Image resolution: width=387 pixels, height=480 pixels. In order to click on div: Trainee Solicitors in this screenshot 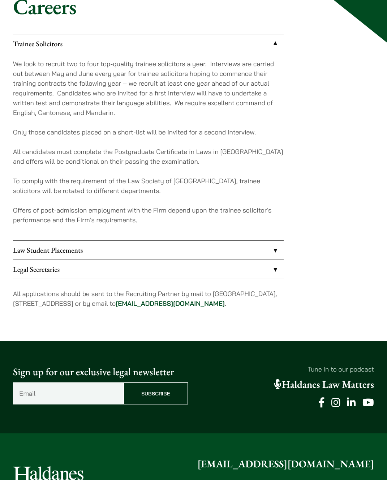, I will do `click(148, 147)`.